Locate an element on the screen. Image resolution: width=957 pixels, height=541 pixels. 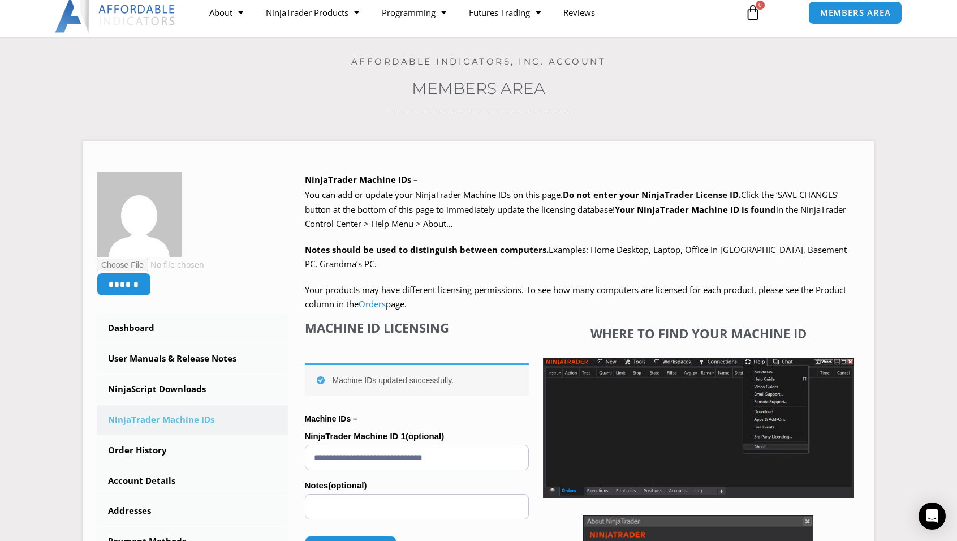
span: MEMBERS AREA is located at coordinates (855, 12).